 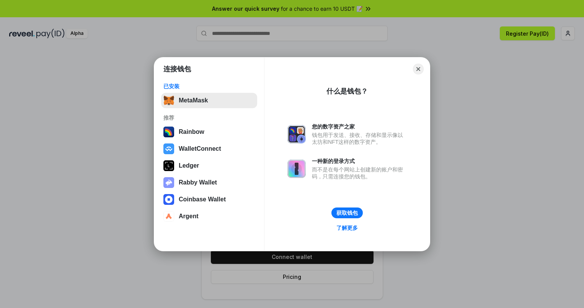 What do you see at coordinates (169, 100) in the screenshot?
I see `img: svg+xml,%3Csvg%20fill%3D%22none%22%20height%3D%2233%22%20viewBox%3D%220%200%2035%2033%22%20width%...` at bounding box center [169, 100].